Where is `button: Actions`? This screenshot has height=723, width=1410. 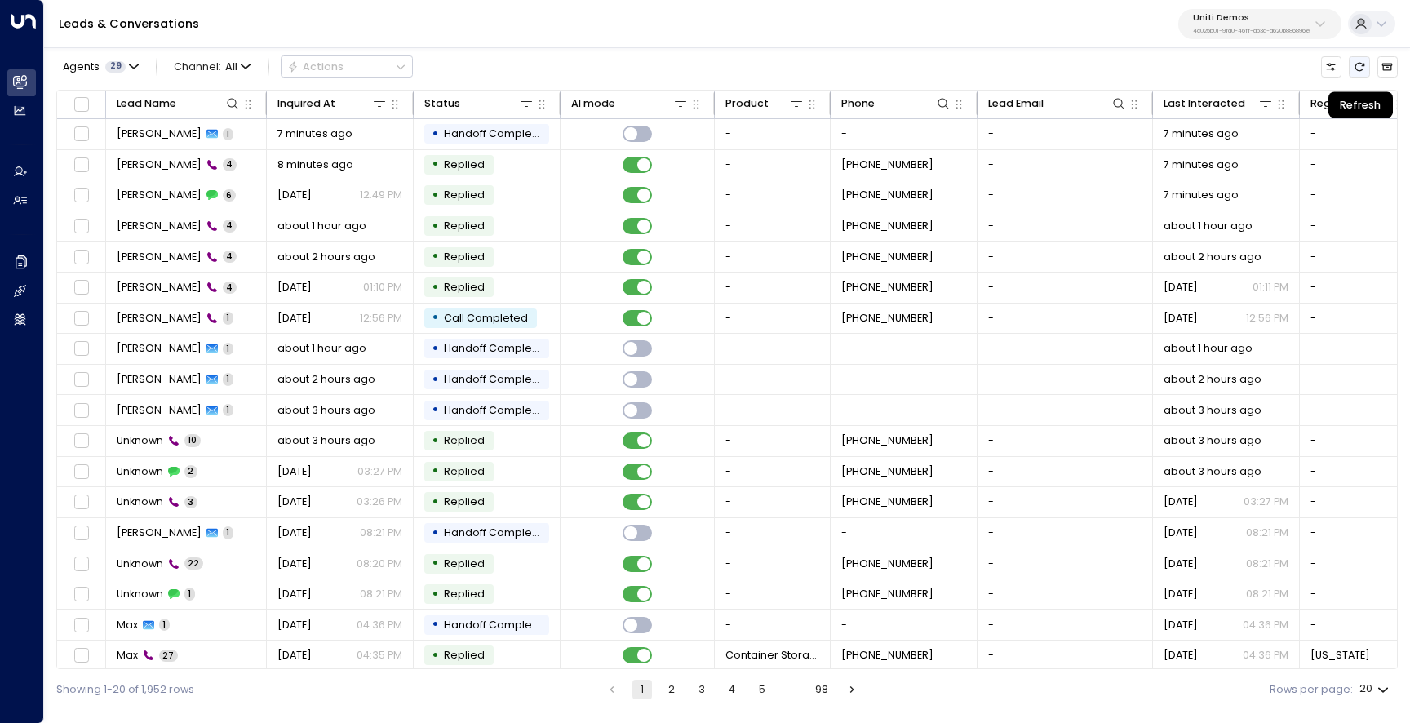 button: Actions is located at coordinates (347, 66).